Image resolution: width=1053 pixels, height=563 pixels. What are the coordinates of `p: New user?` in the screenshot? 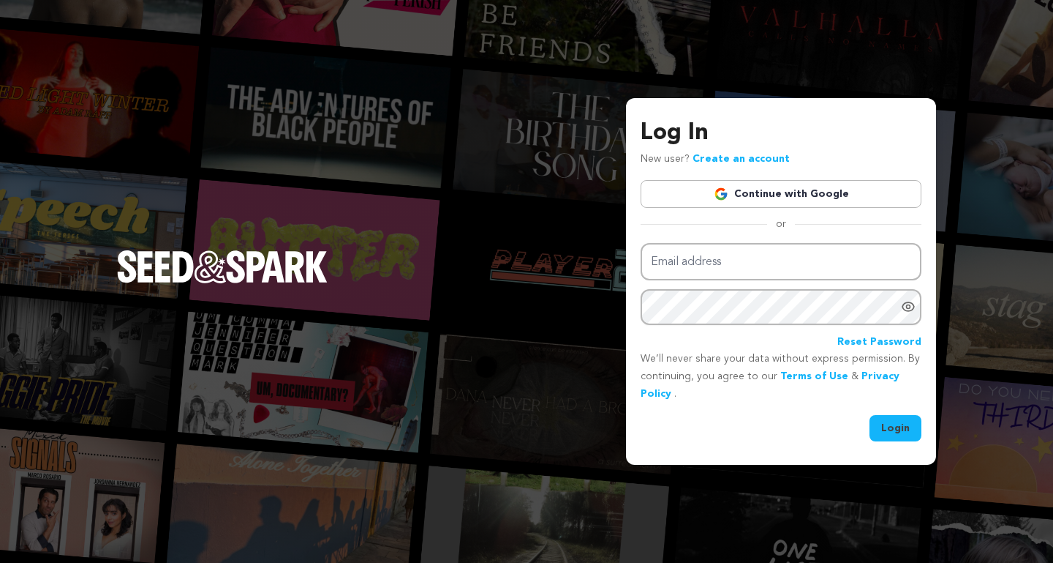 It's located at (715, 159).